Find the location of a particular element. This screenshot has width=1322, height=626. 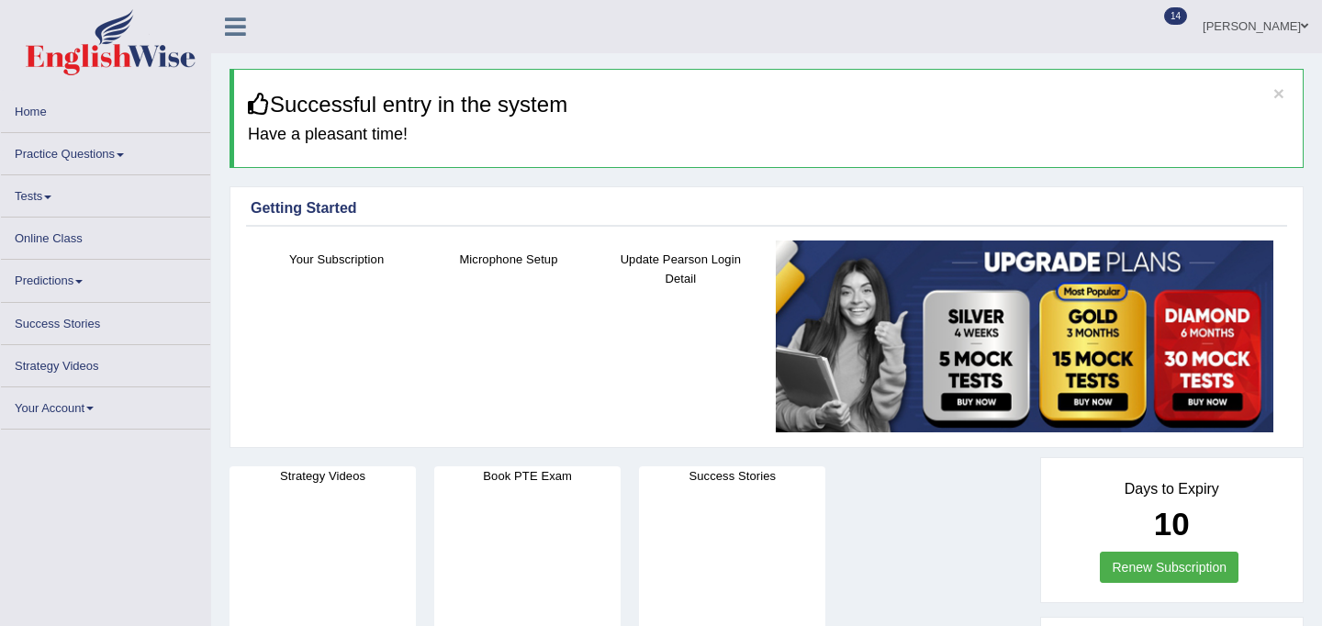

h4: Strategy Videos is located at coordinates (322, 475).